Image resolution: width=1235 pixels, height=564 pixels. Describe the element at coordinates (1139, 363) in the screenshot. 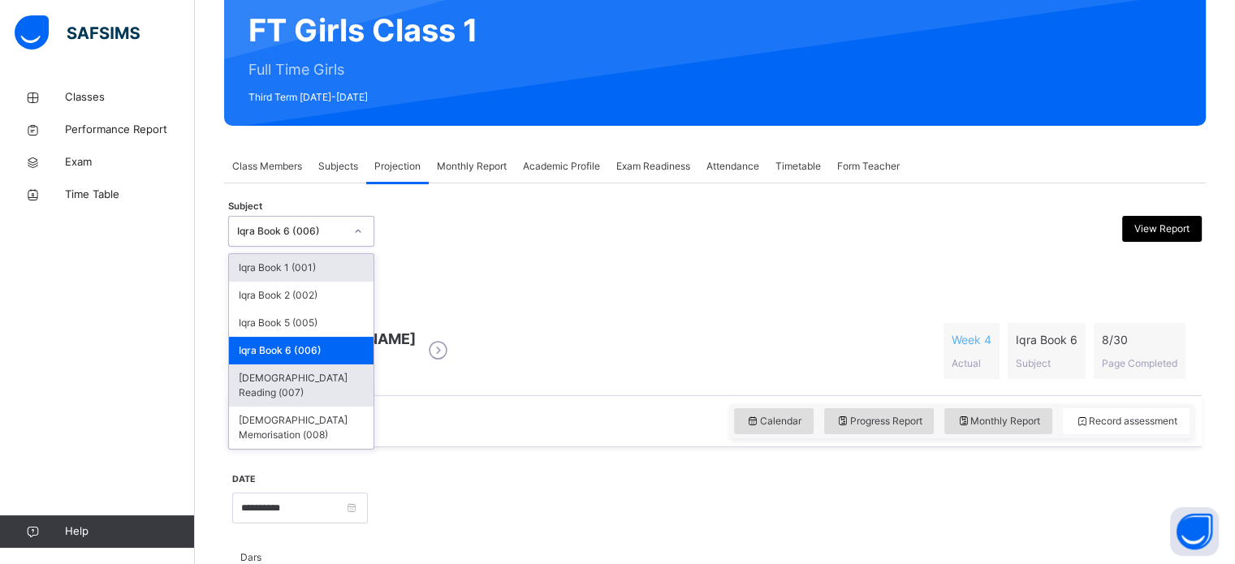

I see `span: Page Completed` at that location.